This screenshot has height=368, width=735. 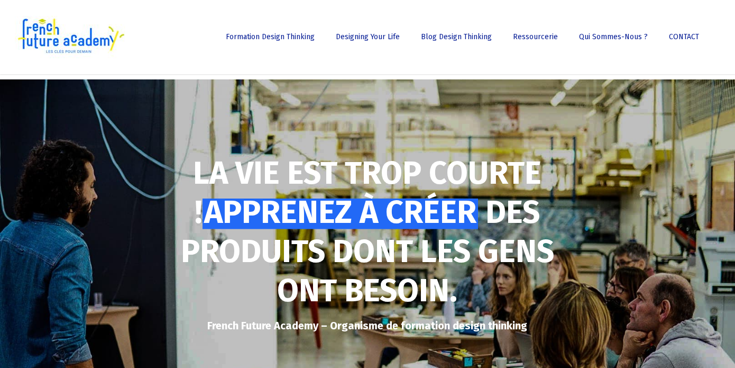 I want to click on a: CONTACT, so click(x=684, y=37).